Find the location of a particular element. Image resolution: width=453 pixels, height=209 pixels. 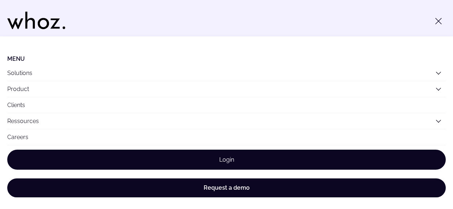

button: Product is located at coordinates (227, 89).